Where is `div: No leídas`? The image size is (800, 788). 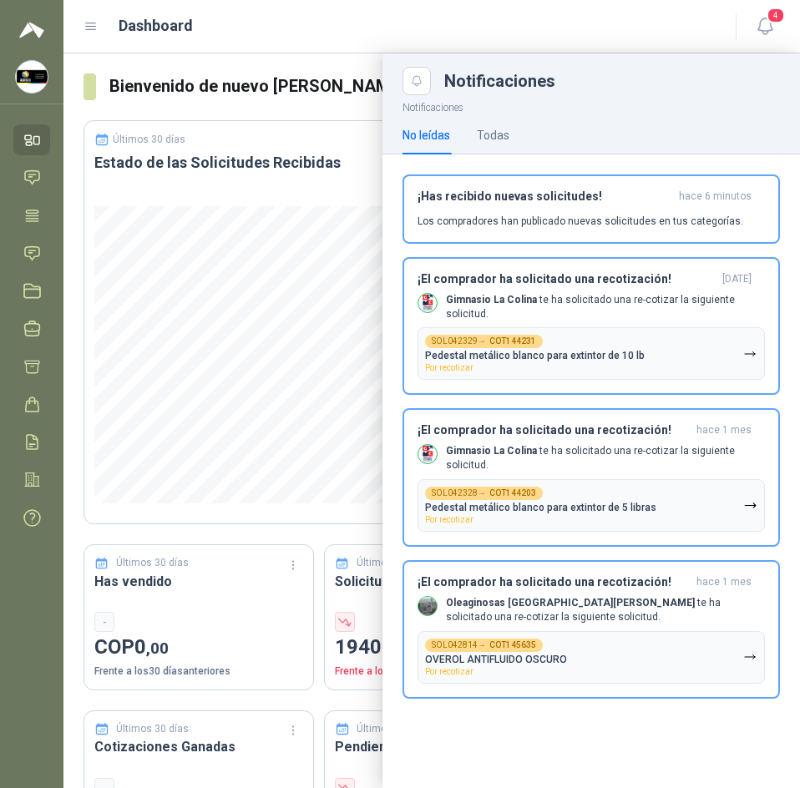 div: No leídas is located at coordinates (426, 135).